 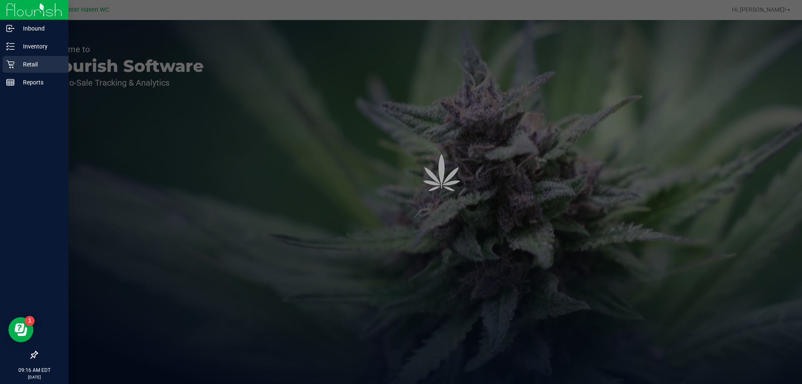 What do you see at coordinates (40, 82) in the screenshot?
I see `p: Reports` at bounding box center [40, 82].